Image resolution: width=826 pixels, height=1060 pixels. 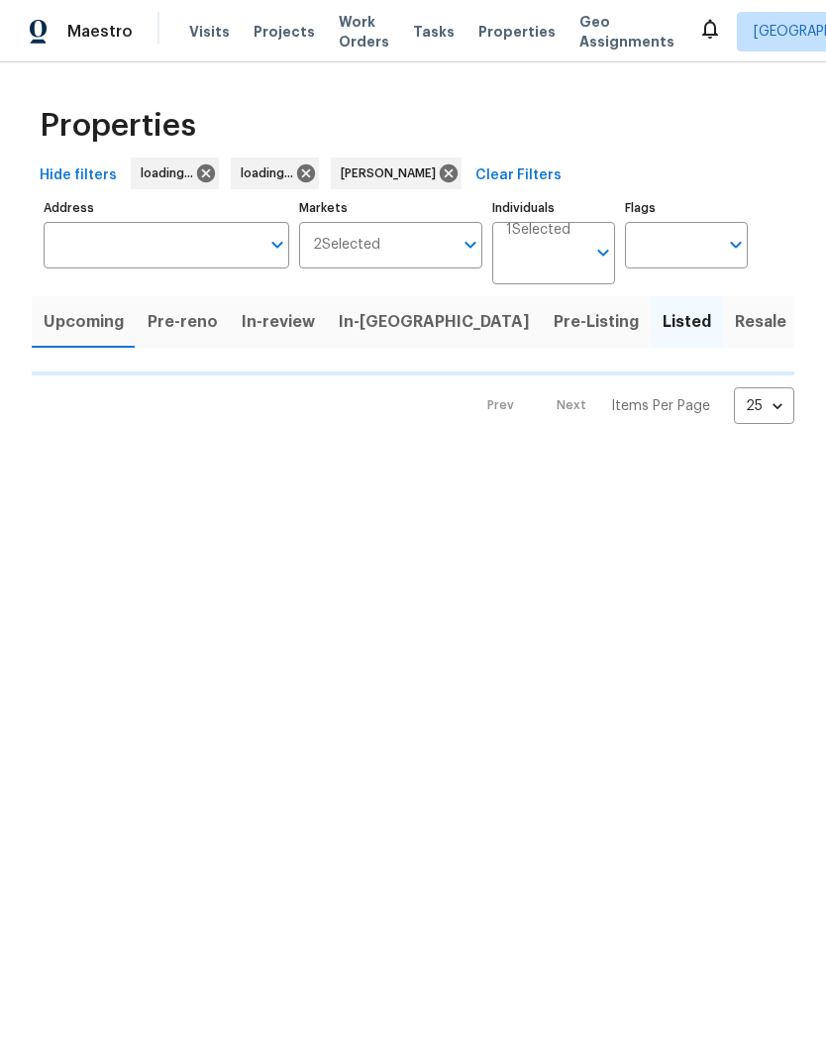 What do you see at coordinates (347, 245) in the screenshot?
I see `span: 2 Selected` at bounding box center [347, 245].